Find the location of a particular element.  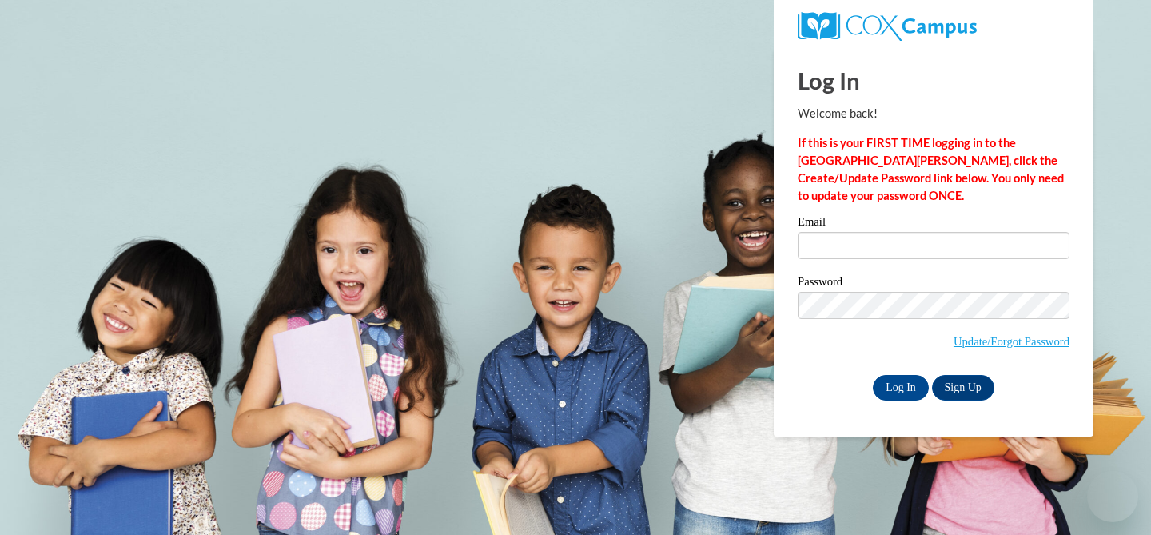

img: COX Campus is located at coordinates (887, 26).